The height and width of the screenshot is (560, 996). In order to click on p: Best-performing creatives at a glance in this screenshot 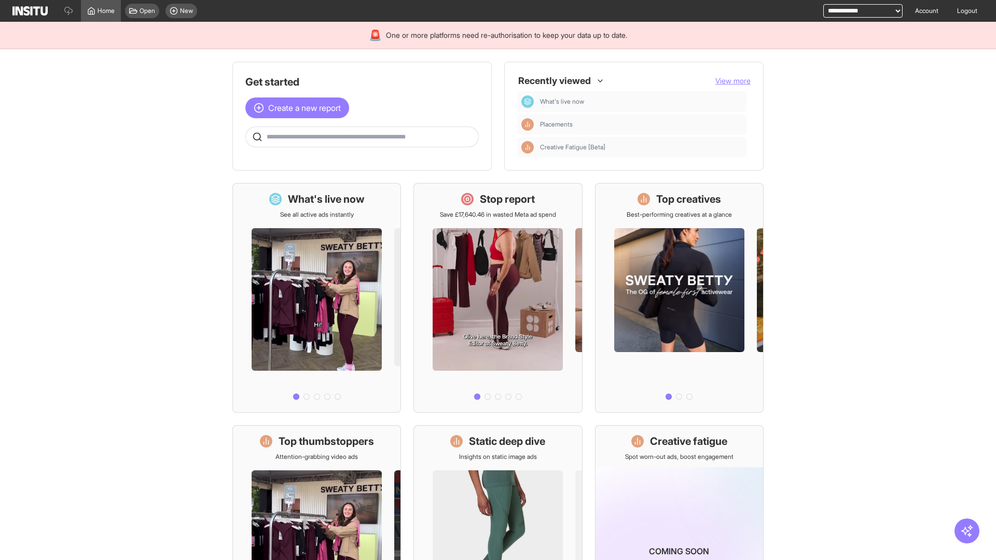, I will do `click(679, 215)`.